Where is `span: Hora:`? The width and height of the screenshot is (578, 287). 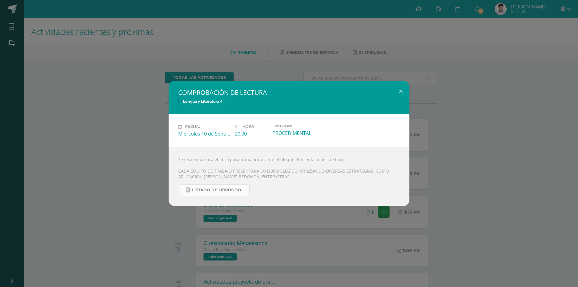
span: Hora: is located at coordinates (249, 126).